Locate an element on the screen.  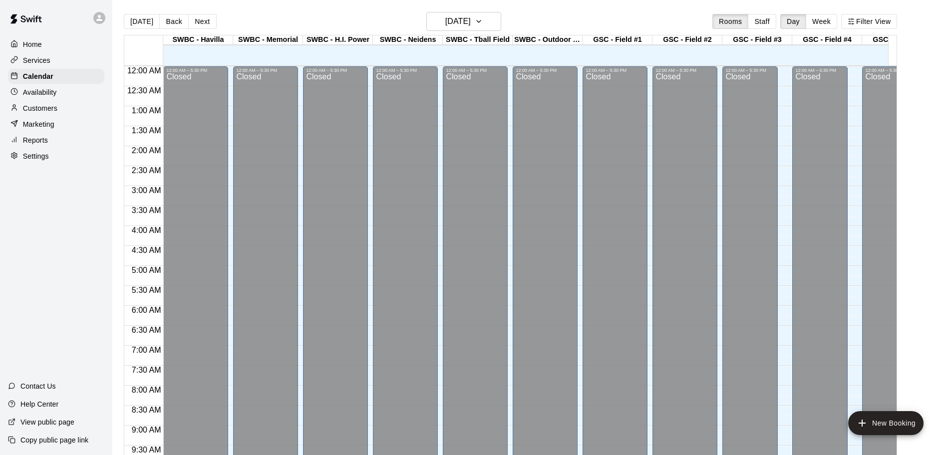
button: Day is located at coordinates (794, 21).